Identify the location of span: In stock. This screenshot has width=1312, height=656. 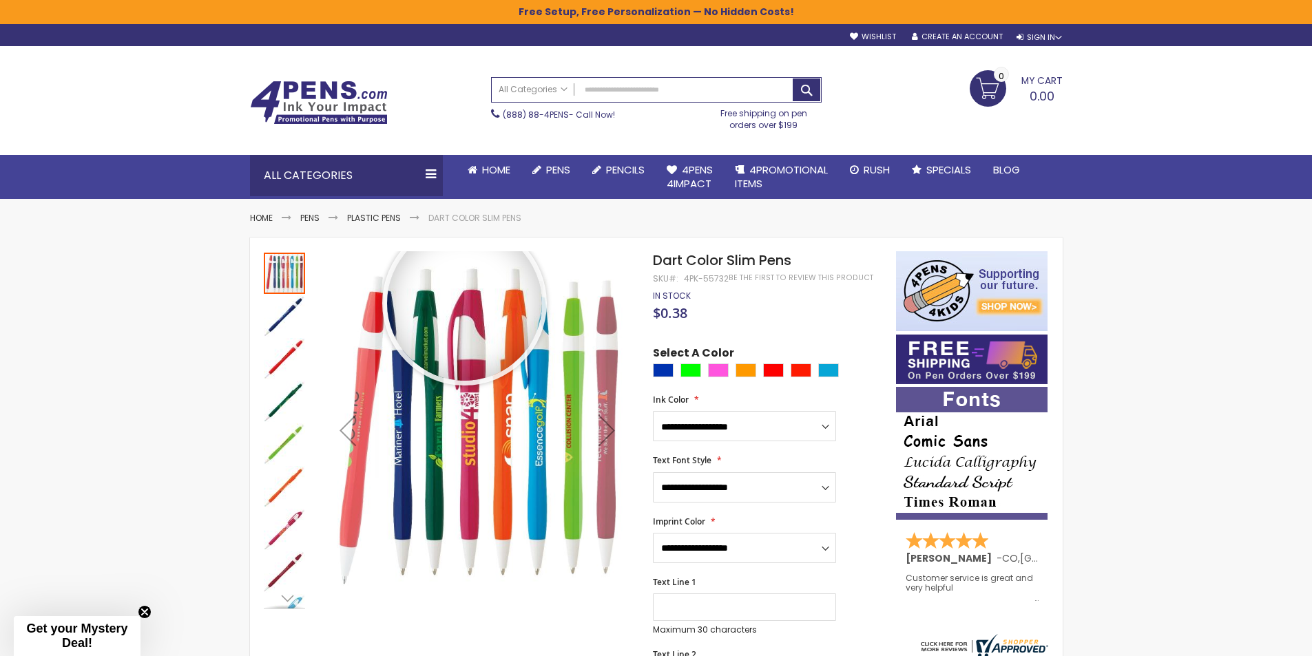
(671, 295).